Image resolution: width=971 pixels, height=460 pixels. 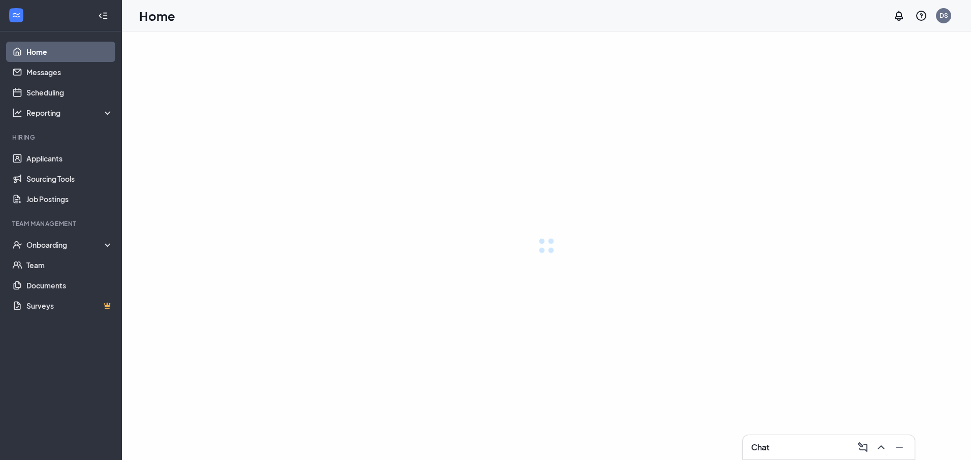 What do you see at coordinates (70, 199) in the screenshot?
I see `a: Job Postings` at bounding box center [70, 199].